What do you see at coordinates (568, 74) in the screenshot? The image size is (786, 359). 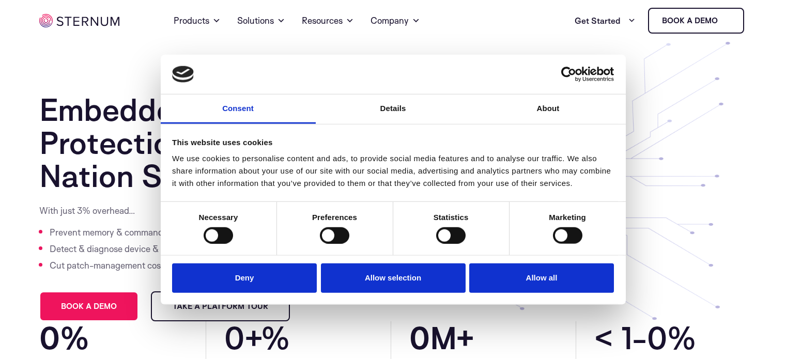 I see `a: Usercentrics Cookiebot - opens in a new window` at bounding box center [568, 74].